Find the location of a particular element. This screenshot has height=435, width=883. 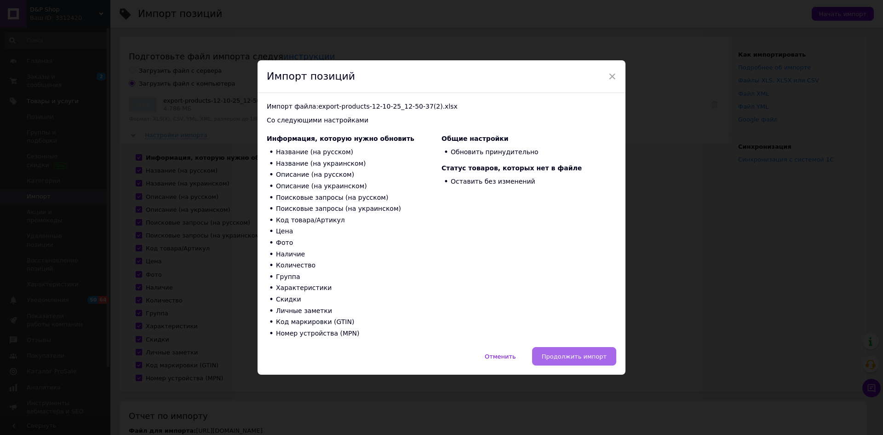

li: Описание (на украинском) is located at coordinates (354, 186).